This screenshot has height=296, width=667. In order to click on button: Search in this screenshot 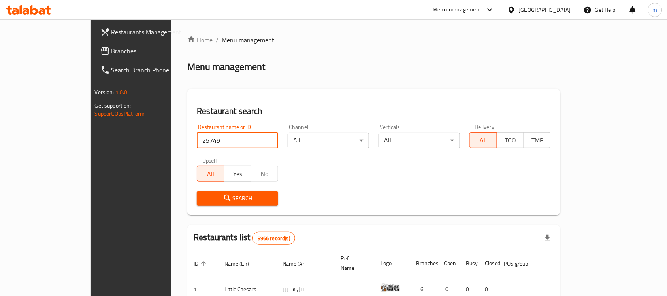, I will do `click(238, 198)`.